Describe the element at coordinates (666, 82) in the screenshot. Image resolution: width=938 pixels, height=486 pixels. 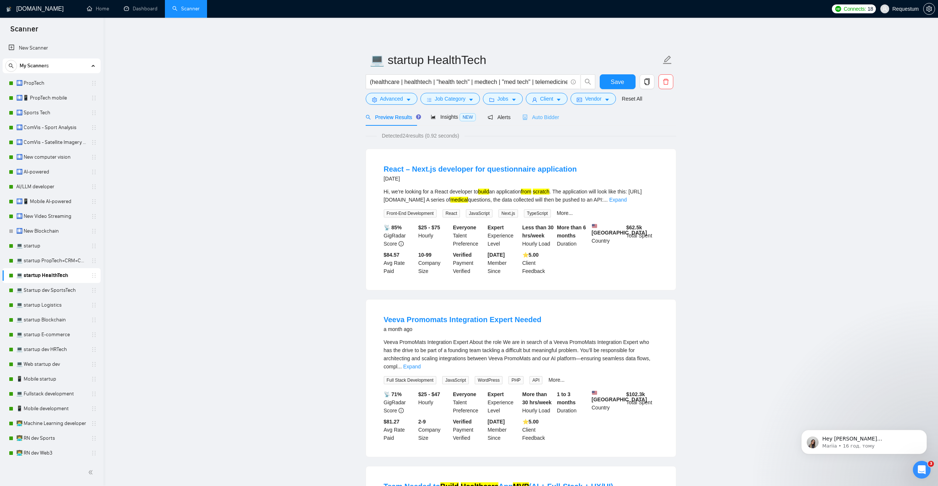
I see `button: delete` at that location.